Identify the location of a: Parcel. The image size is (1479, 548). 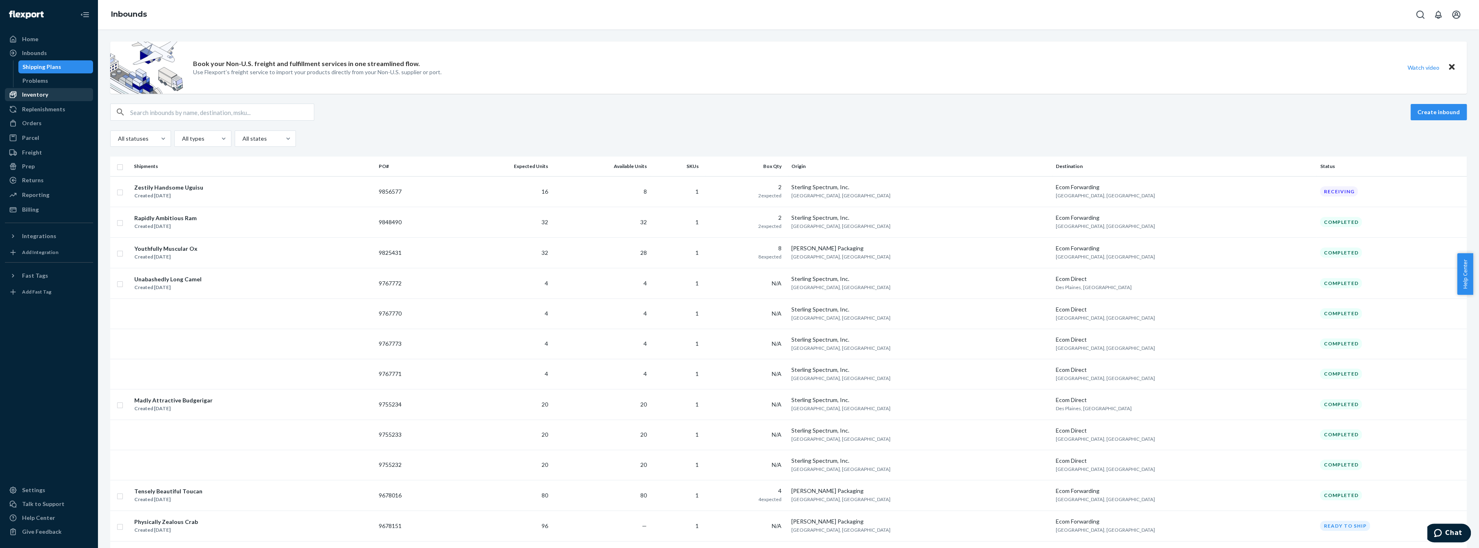
(49, 138).